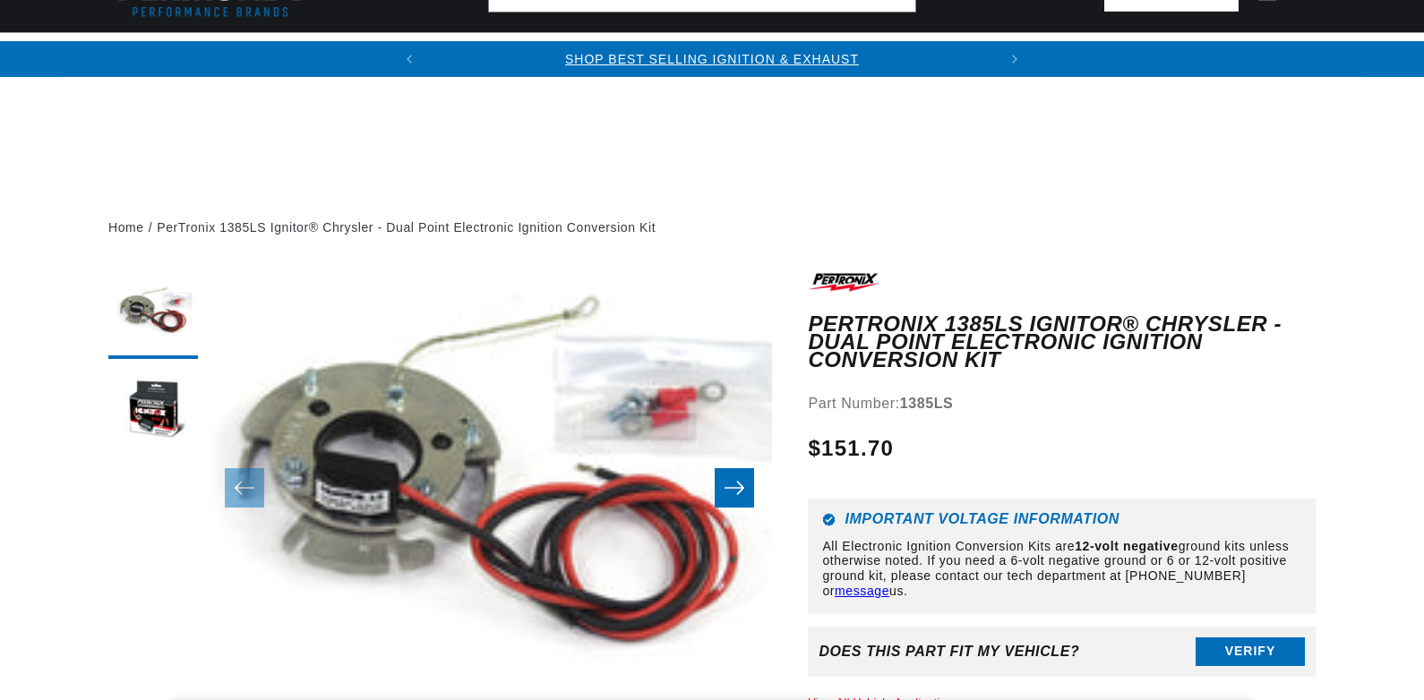  Describe the element at coordinates (1061, 569) in the screenshot. I see `p: All Electronic Ignition Conversion Kits are ground kits unless otherwise noted. If you need a 6-v...` at that location.